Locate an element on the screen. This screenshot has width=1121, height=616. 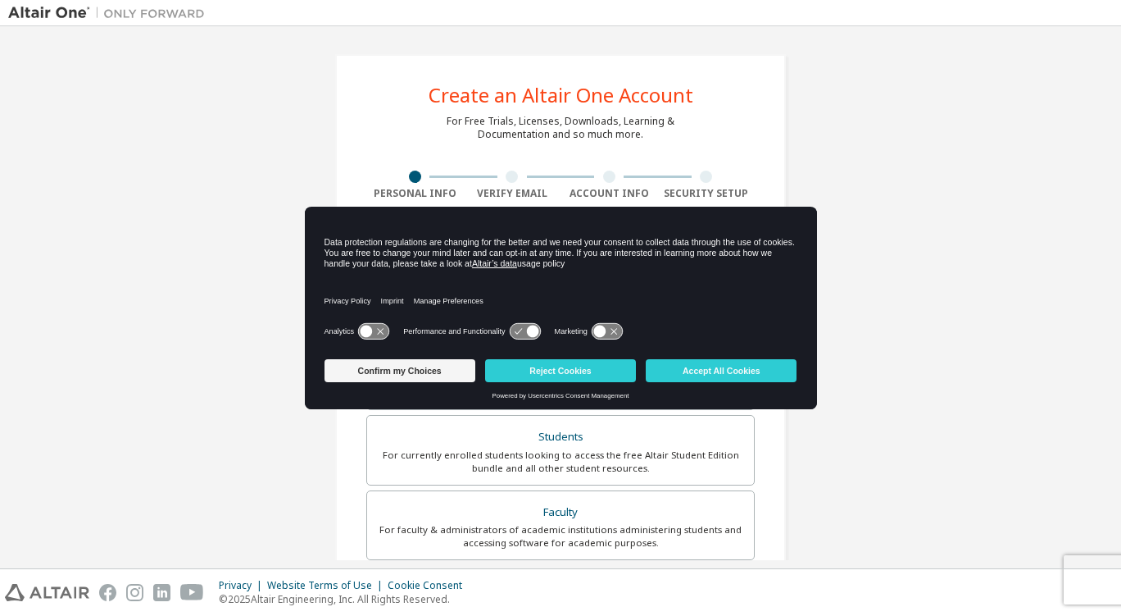
div: Personal Info is located at coordinates (415, 193).